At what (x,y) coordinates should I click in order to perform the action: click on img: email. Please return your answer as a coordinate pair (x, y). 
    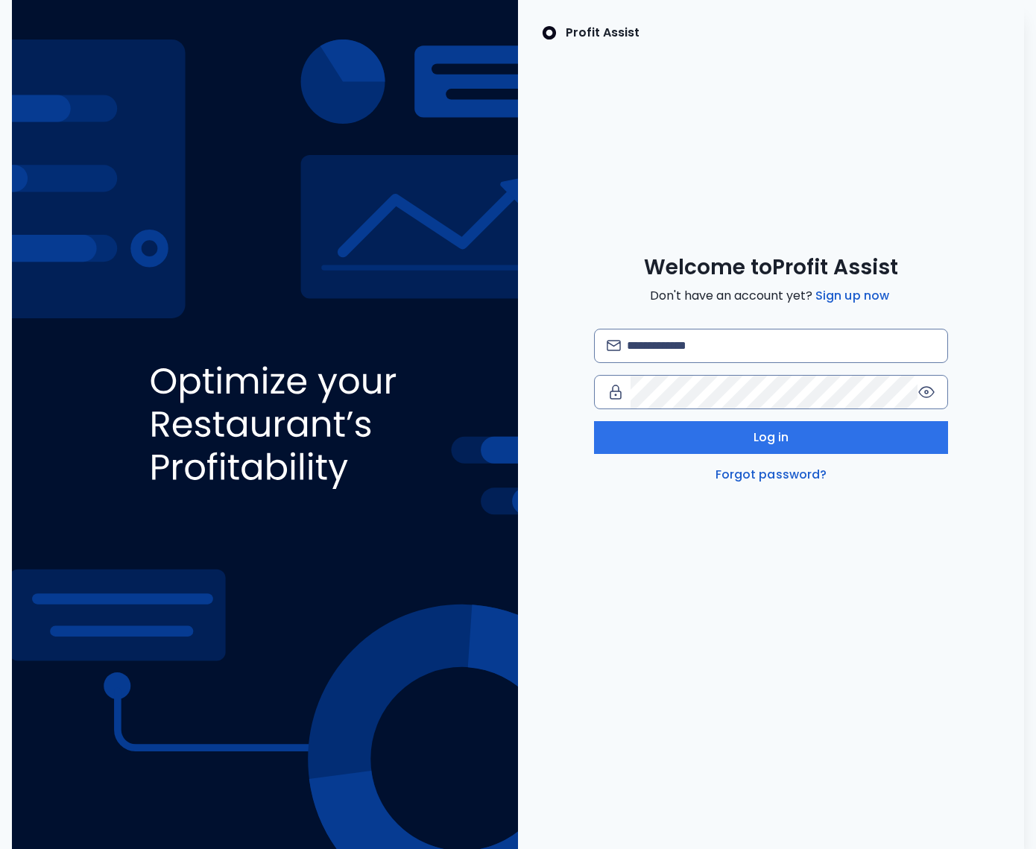
    Looking at the image, I should click on (613, 345).